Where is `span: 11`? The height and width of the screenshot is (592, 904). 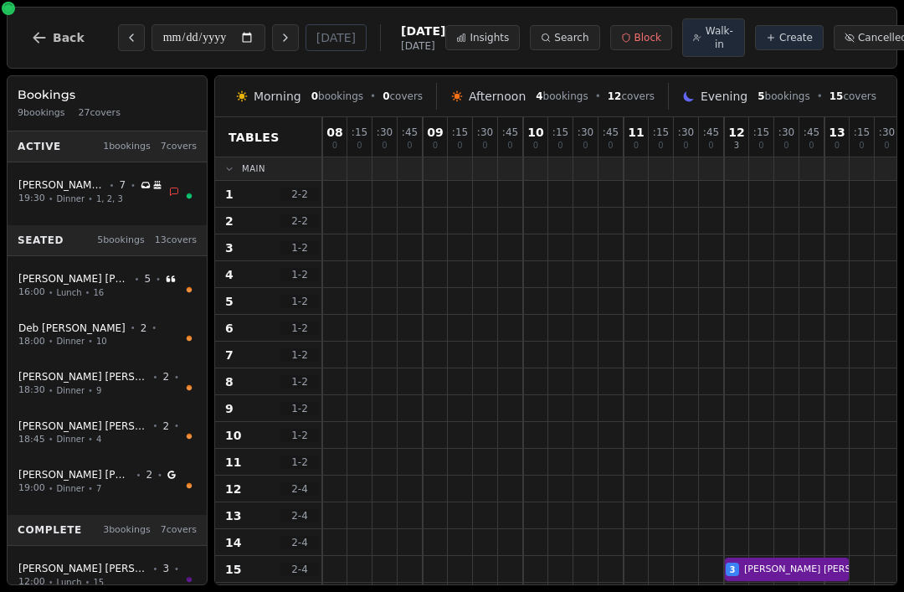
span: 11 is located at coordinates (233, 462).